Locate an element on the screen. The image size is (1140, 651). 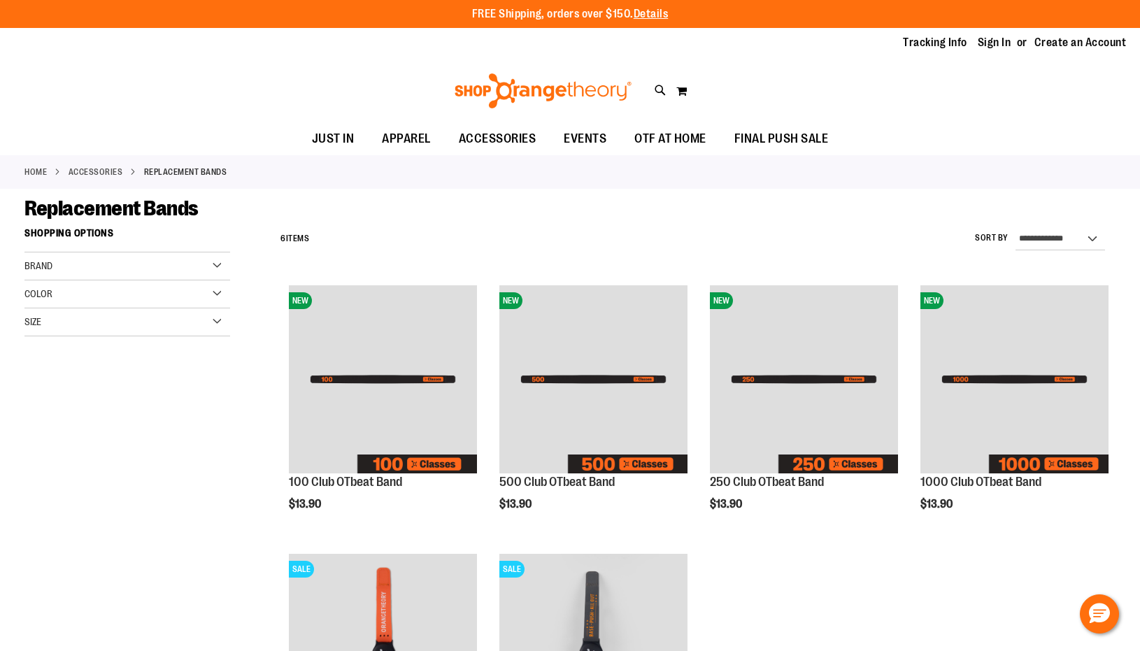
img: Image of 100 Club OTbeat Band is located at coordinates (382, 379).